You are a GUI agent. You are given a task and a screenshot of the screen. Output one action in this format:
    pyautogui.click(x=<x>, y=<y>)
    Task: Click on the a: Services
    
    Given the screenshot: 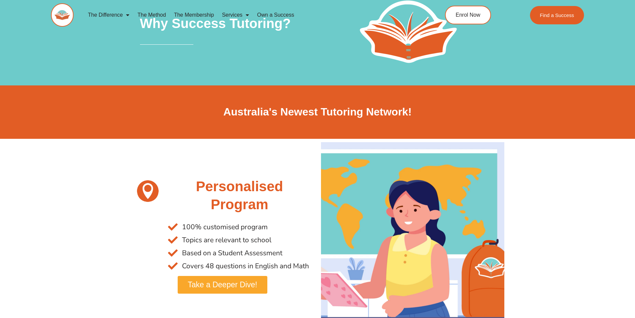 What is the action you would take?
    pyautogui.click(x=235, y=15)
    